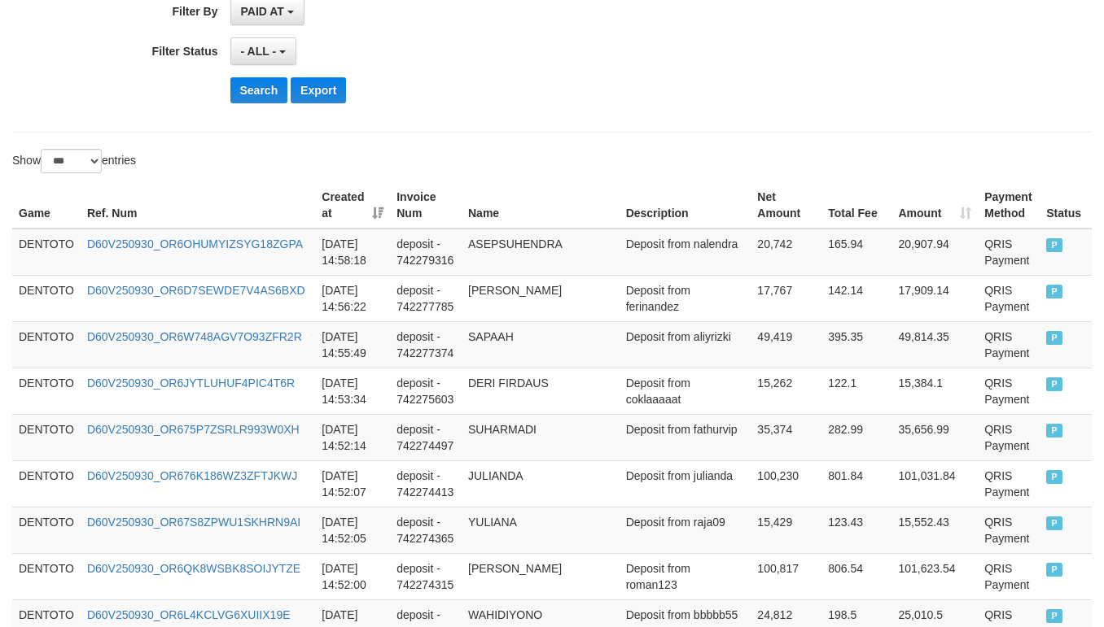  I want to click on span: - ALL -, so click(259, 51).